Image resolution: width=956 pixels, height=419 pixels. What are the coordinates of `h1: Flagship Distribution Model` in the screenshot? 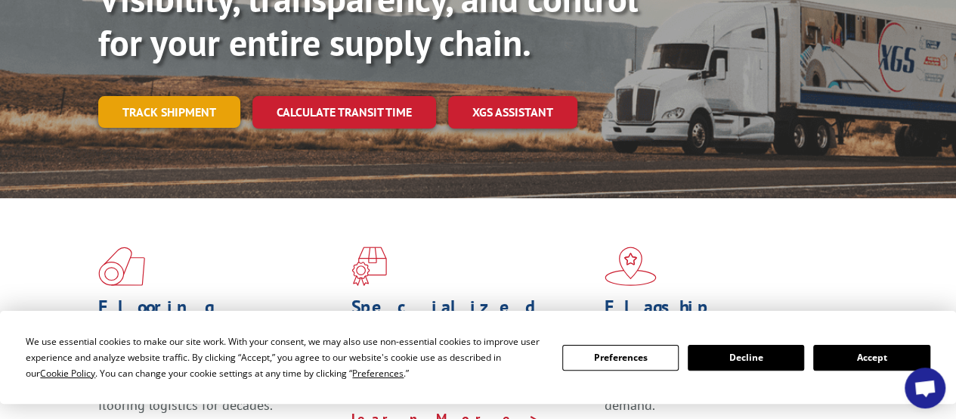 It's located at (726, 329).